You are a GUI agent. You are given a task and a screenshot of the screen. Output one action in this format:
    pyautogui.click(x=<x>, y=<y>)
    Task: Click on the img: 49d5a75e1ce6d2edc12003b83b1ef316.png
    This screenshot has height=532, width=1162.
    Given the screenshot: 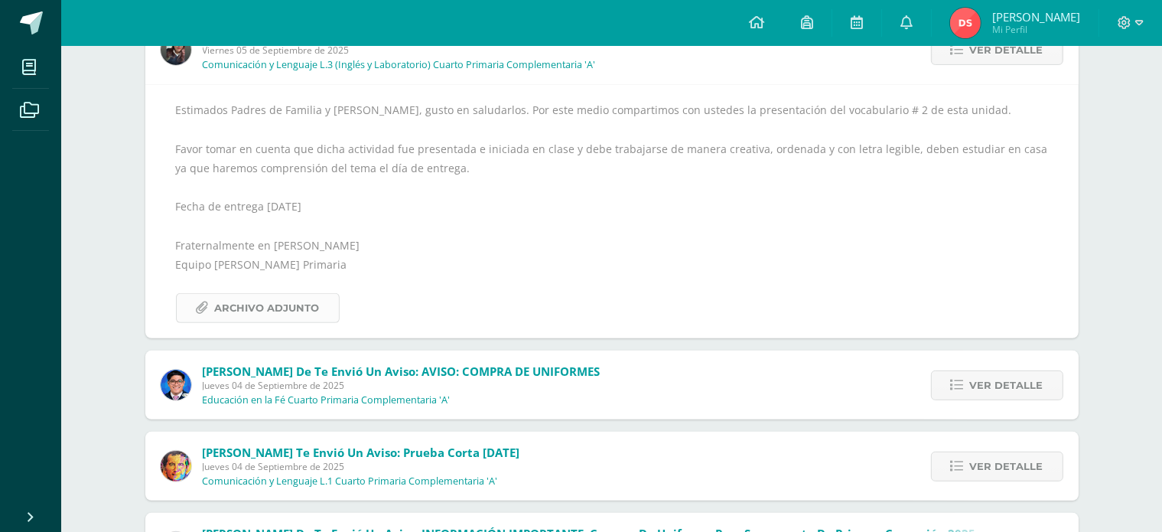 What is the action you would take?
    pyautogui.click(x=176, y=466)
    